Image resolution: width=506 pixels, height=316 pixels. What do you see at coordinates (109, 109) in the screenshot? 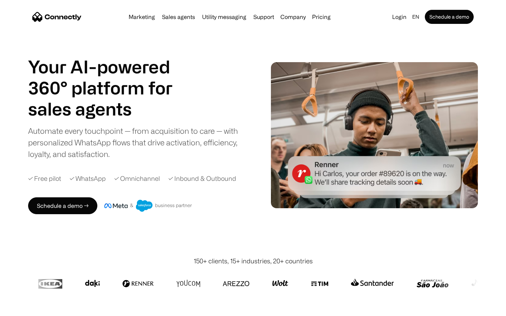
I see `div: carousel` at bounding box center [109, 109].